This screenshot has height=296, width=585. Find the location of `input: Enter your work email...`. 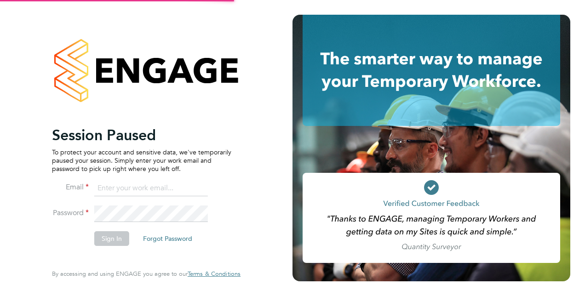

input: Enter your work email... is located at coordinates (151, 189).